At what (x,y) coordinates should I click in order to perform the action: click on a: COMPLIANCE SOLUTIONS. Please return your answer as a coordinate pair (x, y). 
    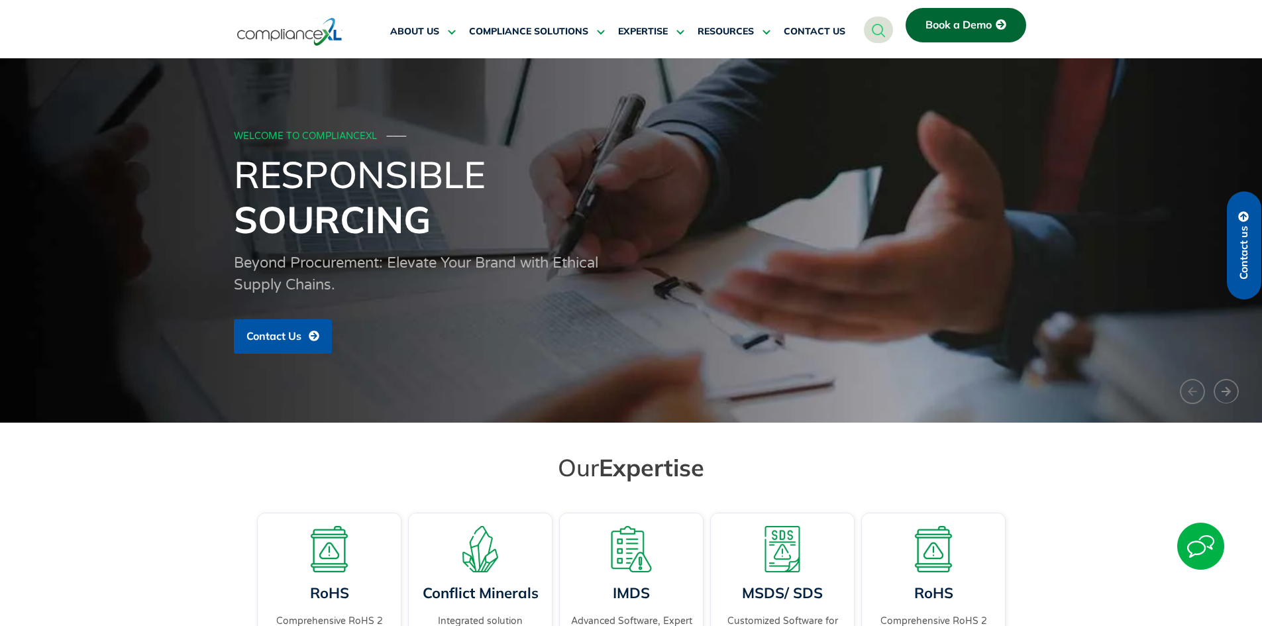
    Looking at the image, I should click on (537, 32).